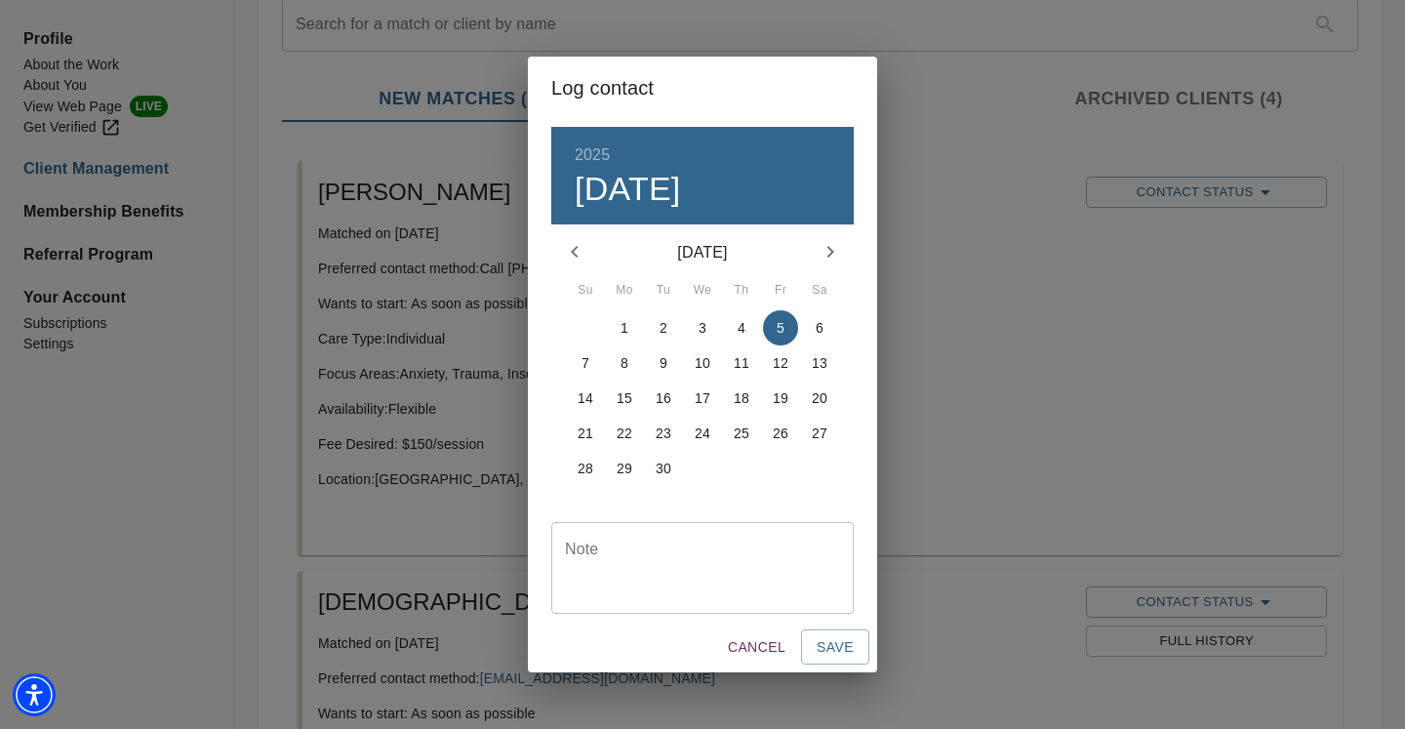  I want to click on p: 5, so click(780, 328).